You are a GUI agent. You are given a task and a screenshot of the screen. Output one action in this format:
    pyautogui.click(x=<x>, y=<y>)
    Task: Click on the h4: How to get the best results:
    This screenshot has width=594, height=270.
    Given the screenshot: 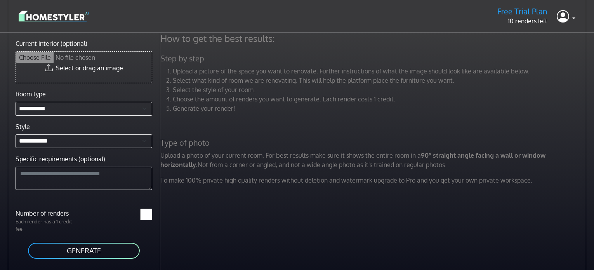 What is the action you would take?
    pyautogui.click(x=374, y=38)
    